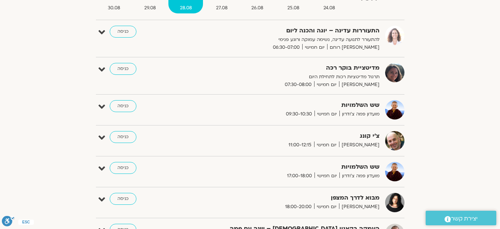 The image size is (500, 229). Describe the element at coordinates (298, 206) in the screenshot. I see `span: 18:00-20:00` at that location.